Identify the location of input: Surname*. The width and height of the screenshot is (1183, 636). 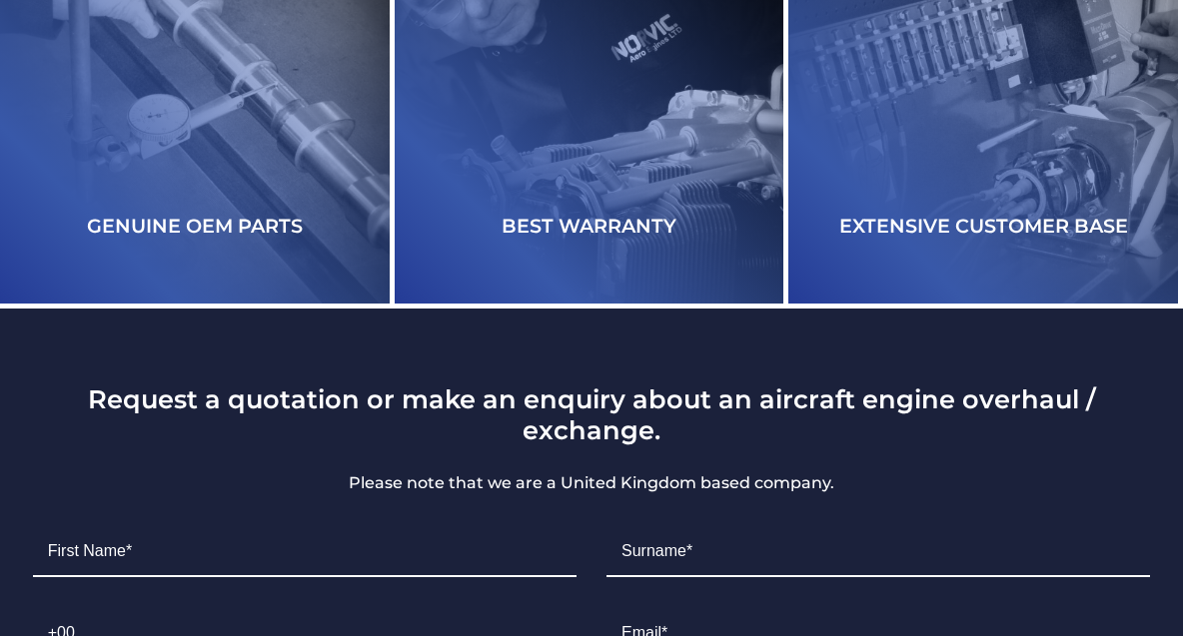
(878, 552).